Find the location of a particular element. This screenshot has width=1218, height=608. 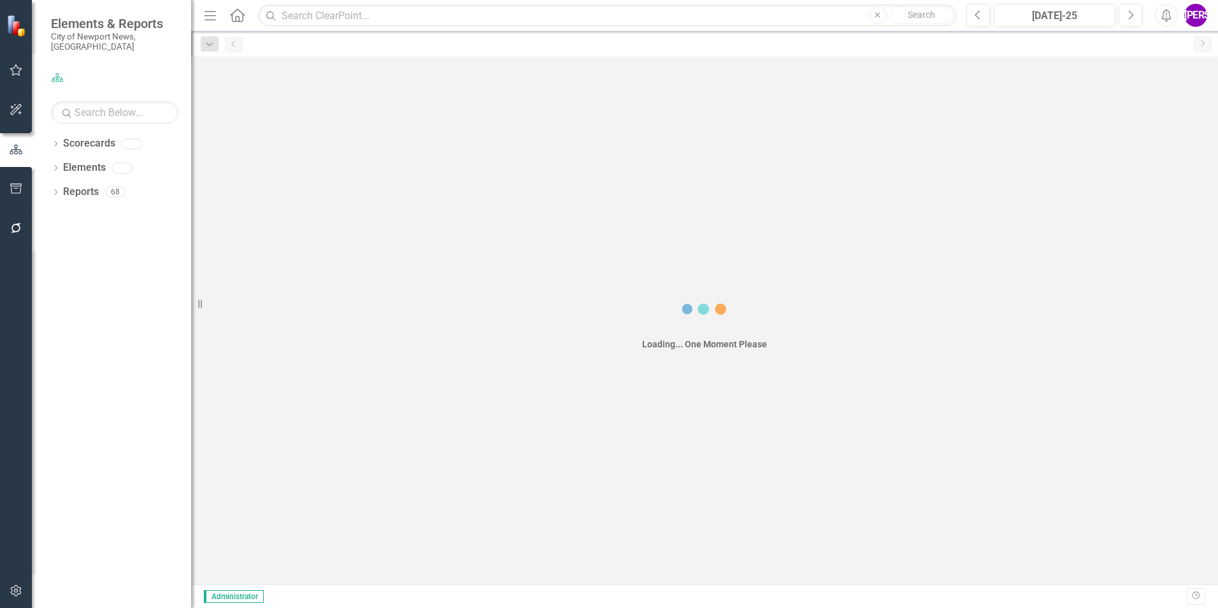

div: Loading... One Moment Please is located at coordinates (704, 344).